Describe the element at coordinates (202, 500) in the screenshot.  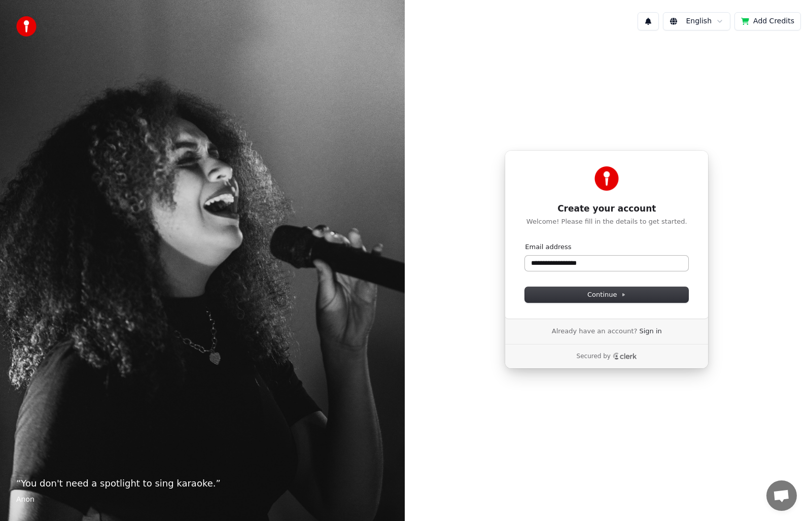
I see `footer: Anon` at that location.